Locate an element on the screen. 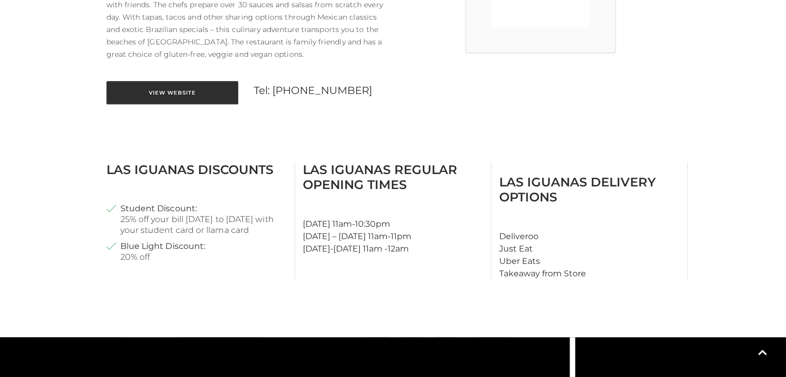  h3: Las Iguanas Regular Opening Times is located at coordinates (393, 177).